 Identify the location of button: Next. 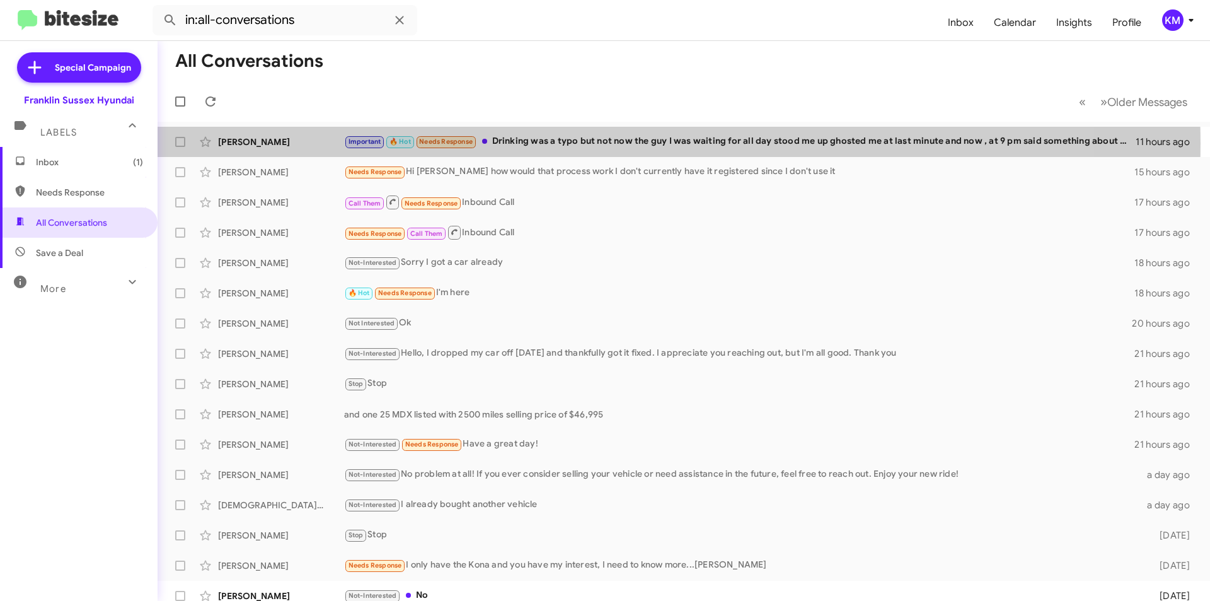
(1144, 101).